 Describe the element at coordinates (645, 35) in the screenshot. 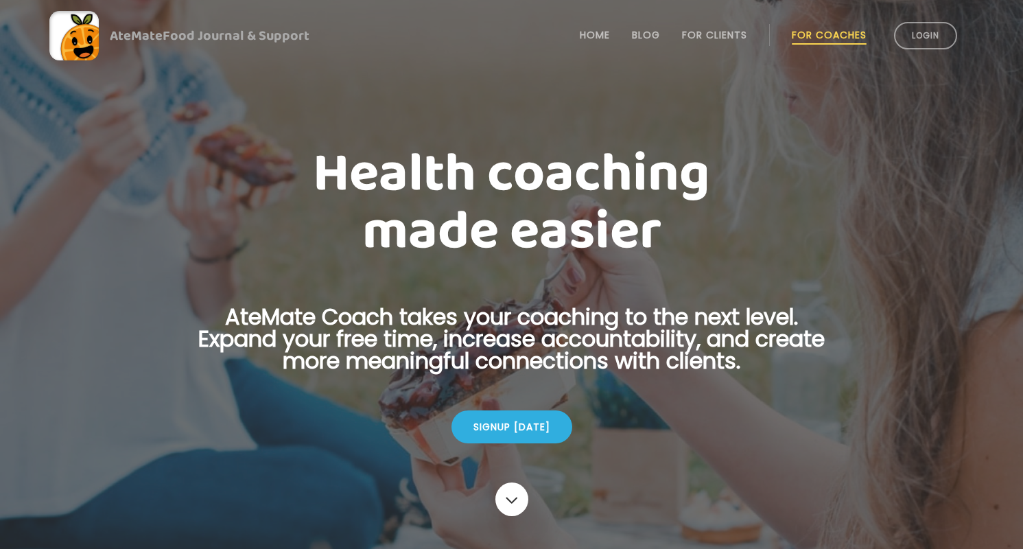

I see `a: Blog` at that location.